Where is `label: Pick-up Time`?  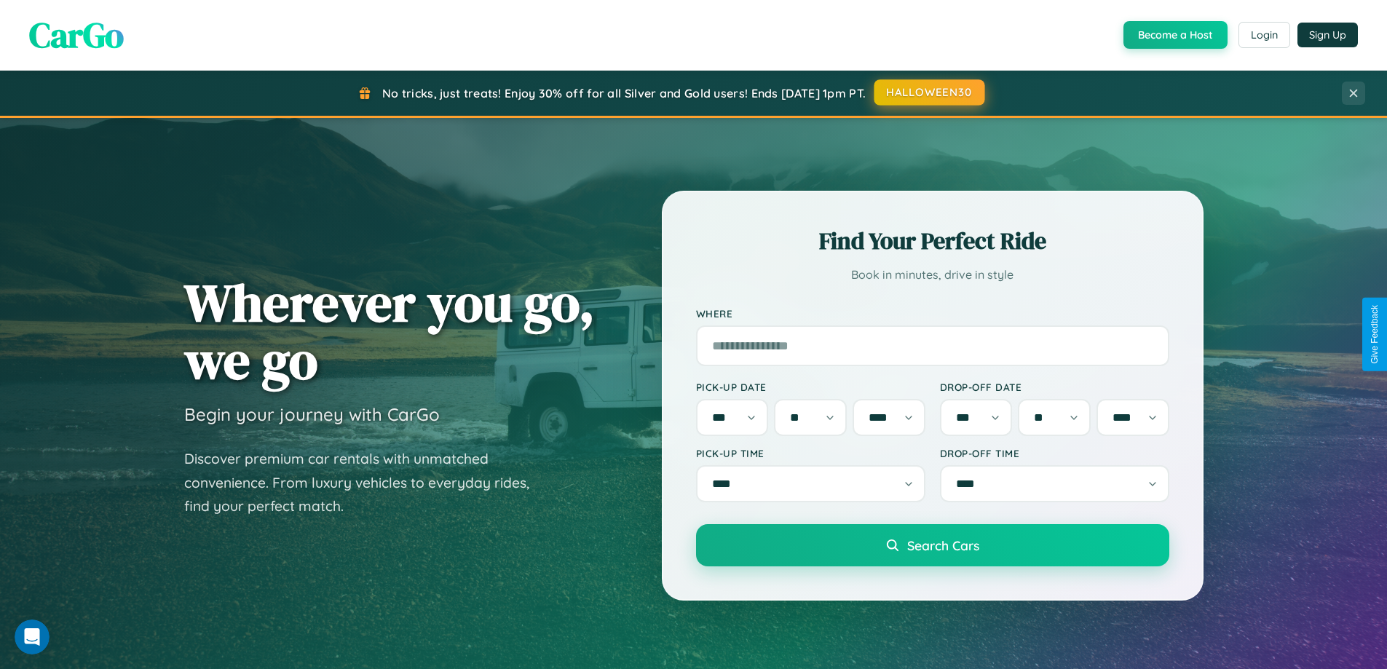 label: Pick-up Time is located at coordinates (810, 453).